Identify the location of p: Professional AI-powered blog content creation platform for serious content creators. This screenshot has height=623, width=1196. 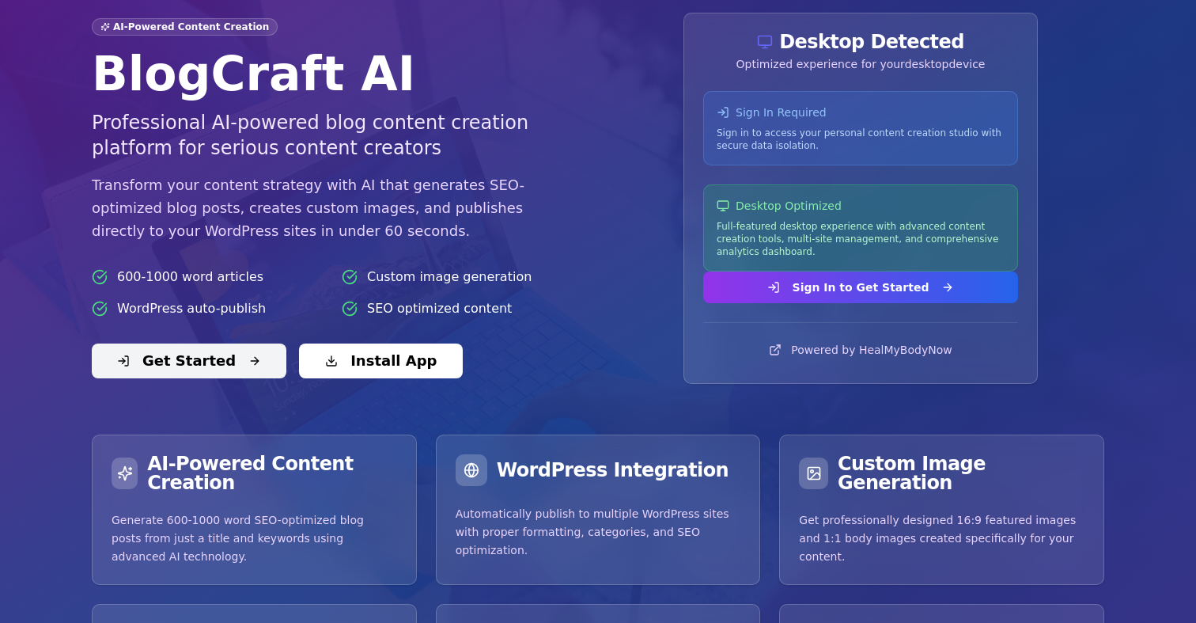
(335, 135).